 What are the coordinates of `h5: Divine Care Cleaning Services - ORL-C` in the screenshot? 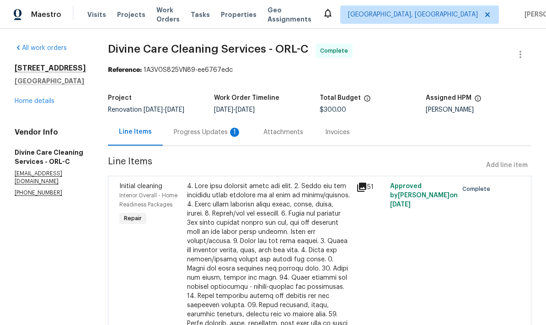 It's located at (50, 157).